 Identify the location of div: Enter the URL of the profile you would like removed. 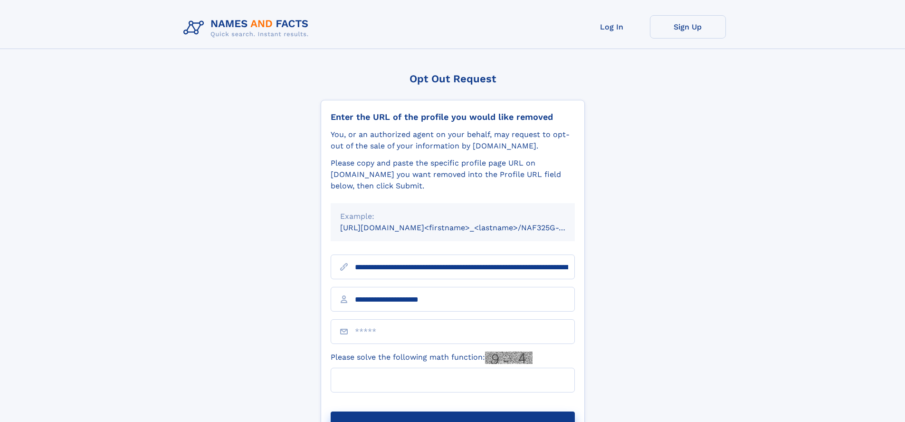
(453, 117).